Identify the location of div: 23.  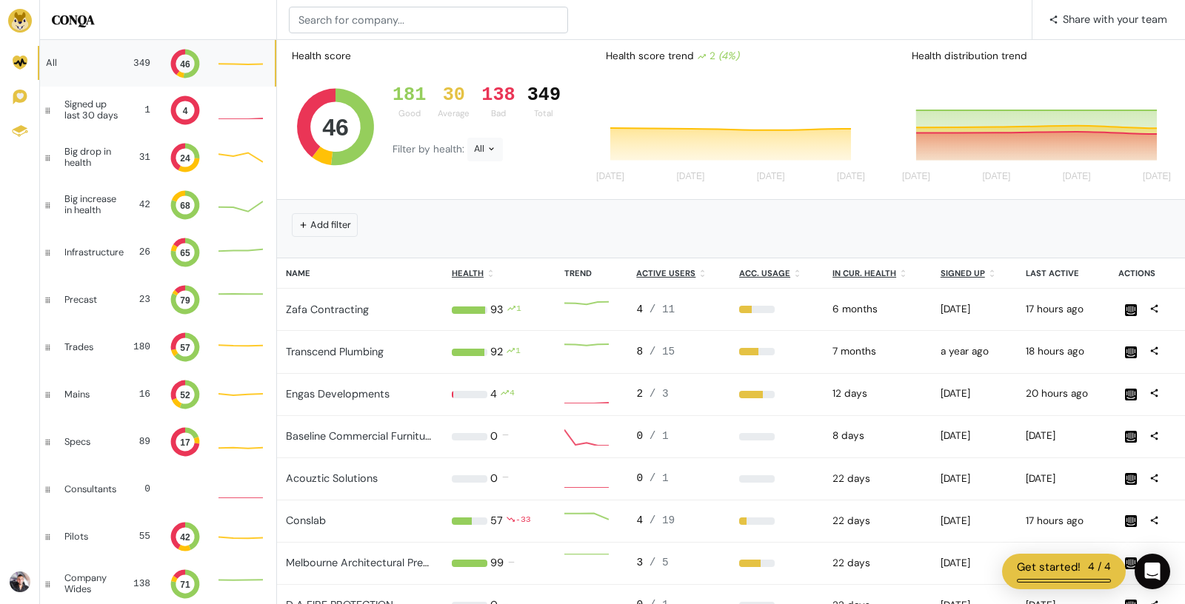
(138, 299).